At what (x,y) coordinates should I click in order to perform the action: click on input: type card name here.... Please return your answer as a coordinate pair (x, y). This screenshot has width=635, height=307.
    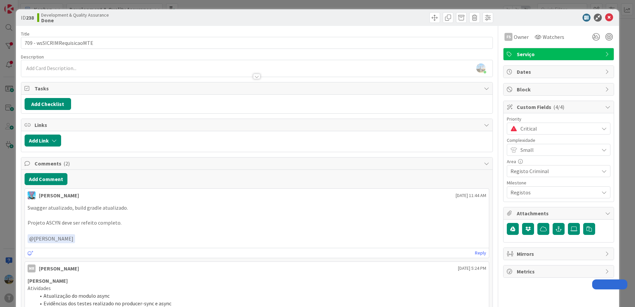
    Looking at the image, I should click on (257, 43).